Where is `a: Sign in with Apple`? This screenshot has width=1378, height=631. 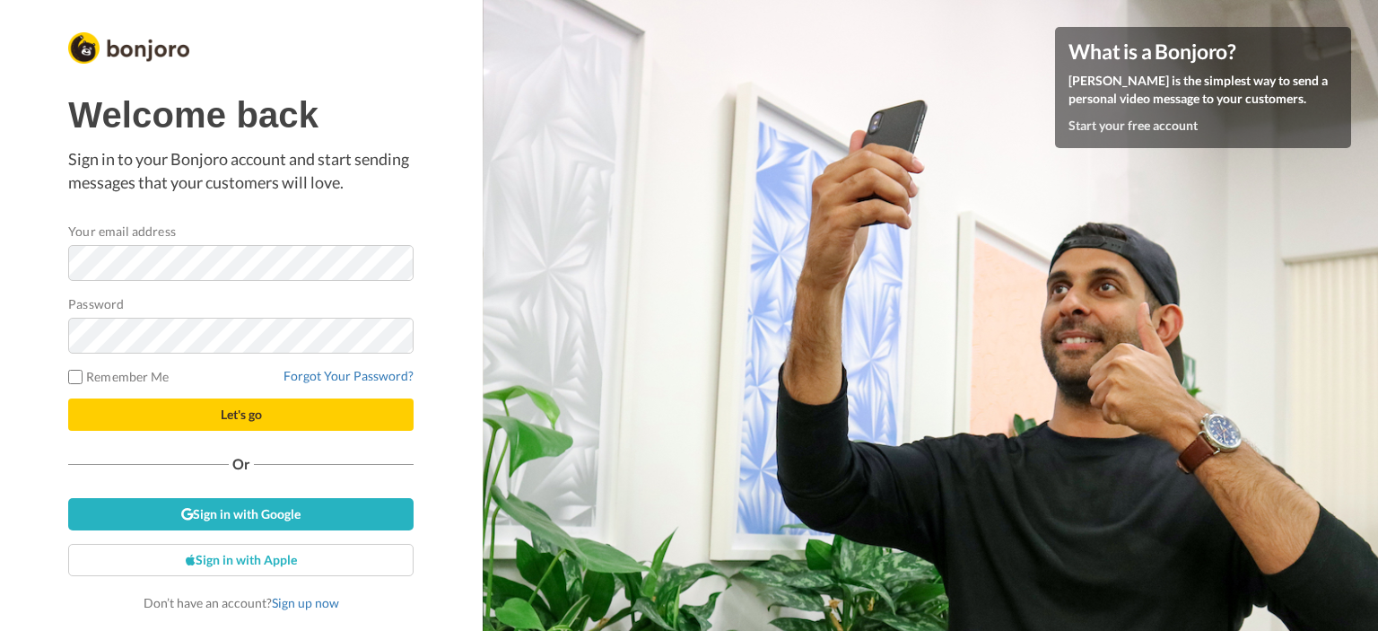 a: Sign in with Apple is located at coordinates (240, 560).